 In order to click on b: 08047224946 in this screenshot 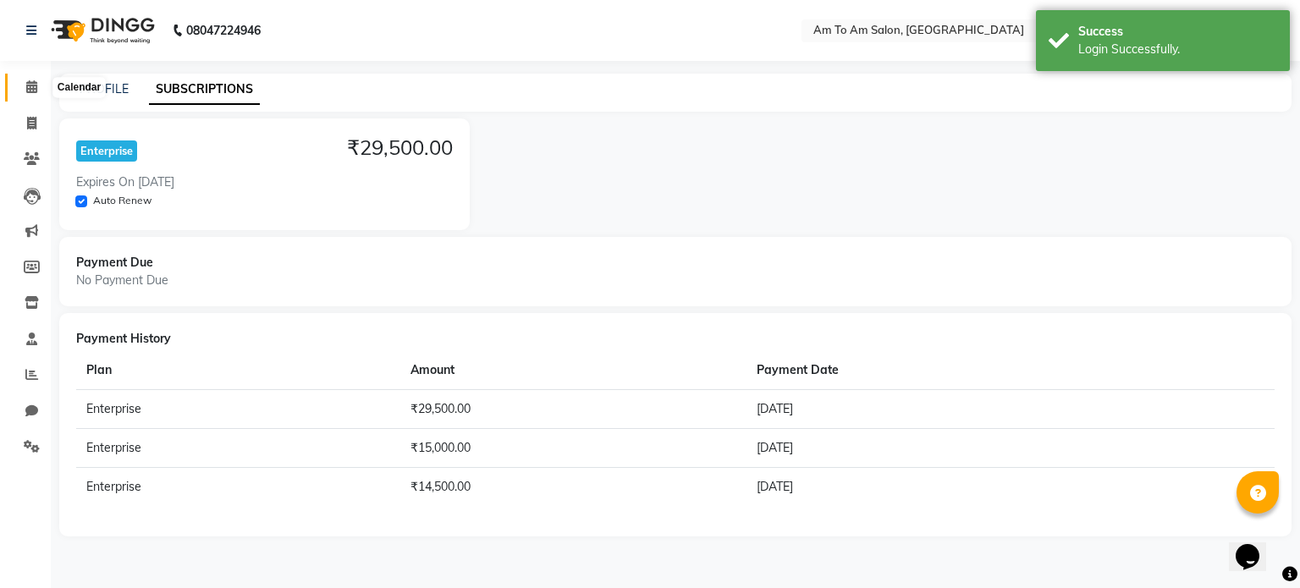, I will do `click(223, 30)`.